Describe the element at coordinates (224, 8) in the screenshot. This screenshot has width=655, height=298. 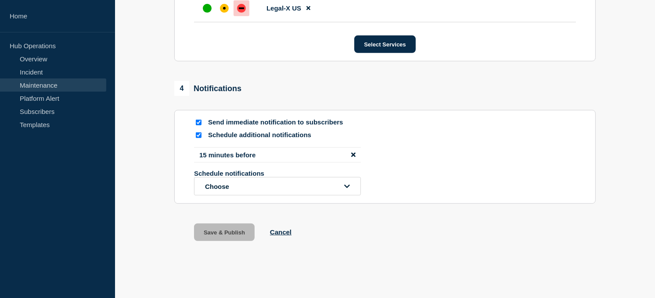
I see `div: affected` at that location.